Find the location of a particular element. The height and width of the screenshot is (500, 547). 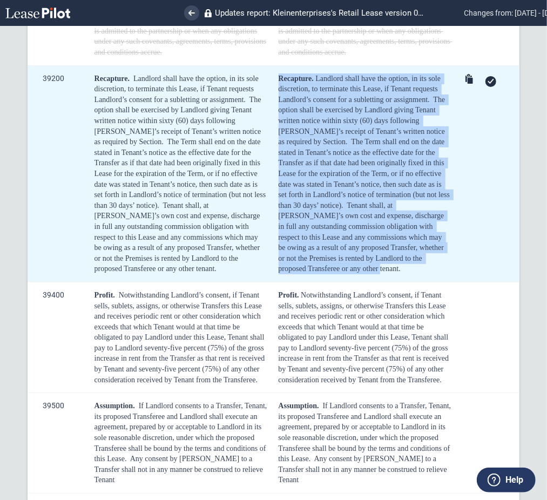

span: 39500 is located at coordinates (53, 405).